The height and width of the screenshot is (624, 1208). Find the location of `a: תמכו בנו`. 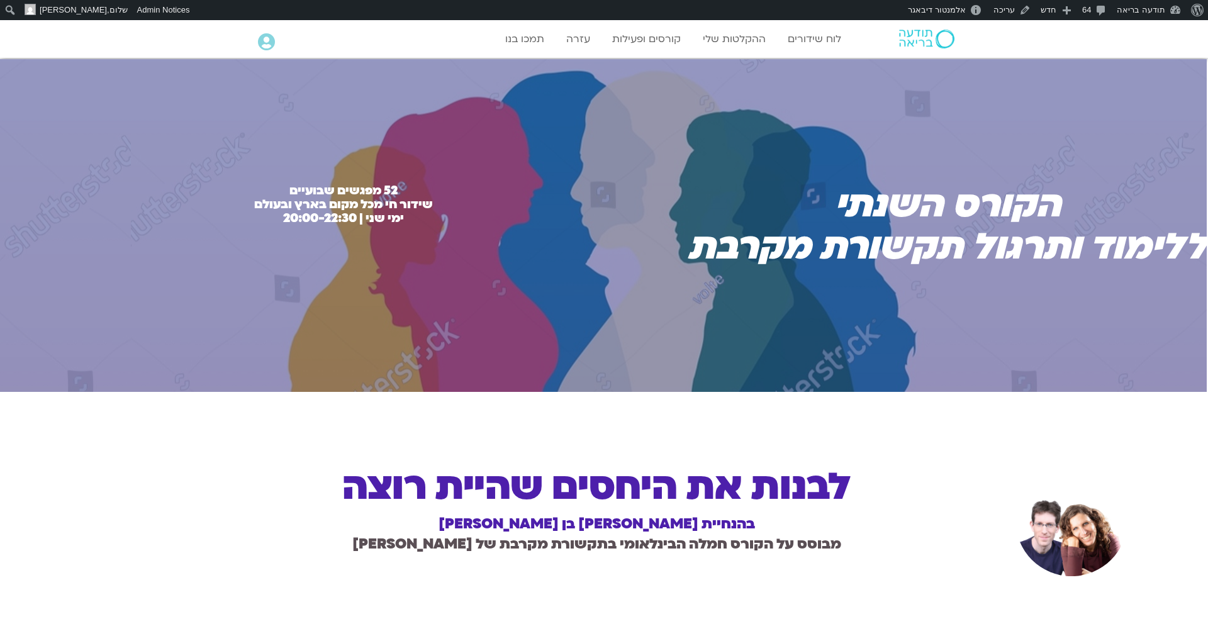

a: תמכו בנו is located at coordinates (525, 39).